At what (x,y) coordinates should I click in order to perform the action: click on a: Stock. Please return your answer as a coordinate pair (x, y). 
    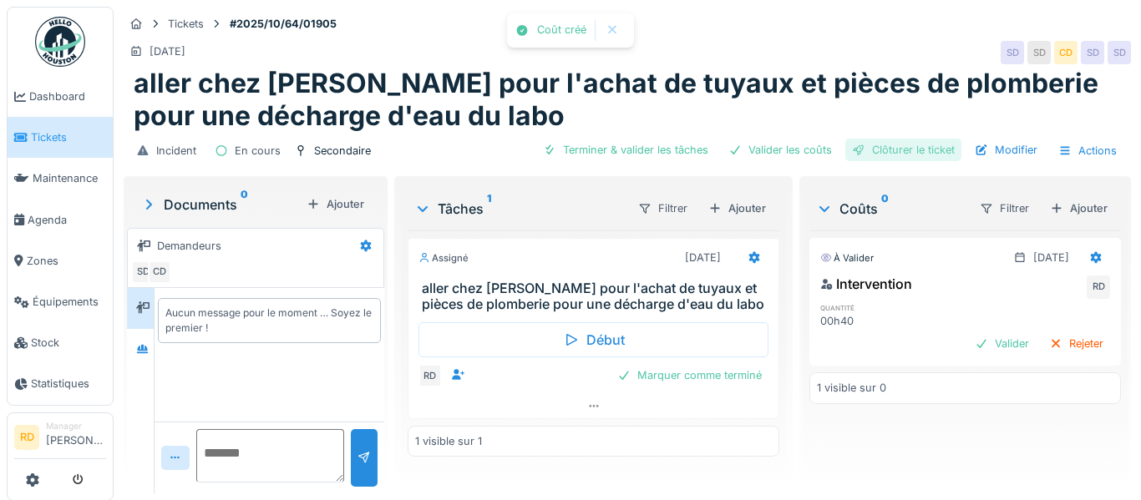
    Looking at the image, I should click on (60, 342).